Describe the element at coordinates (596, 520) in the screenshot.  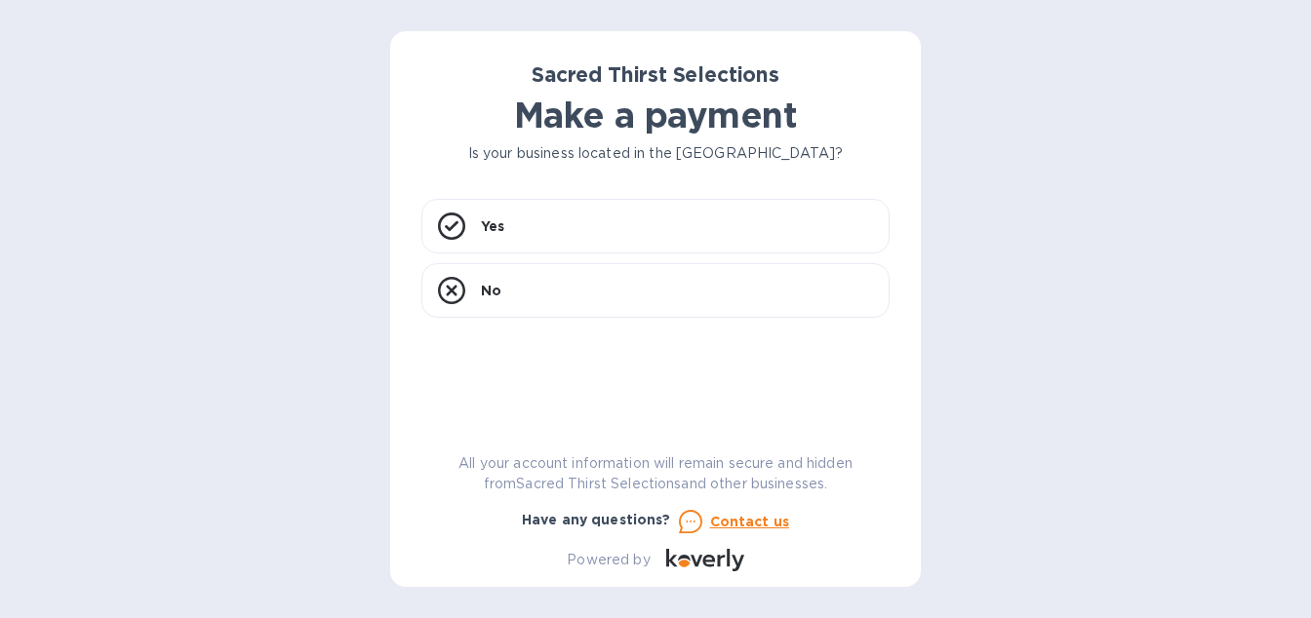
I see `b: Have any questions?` at that location.